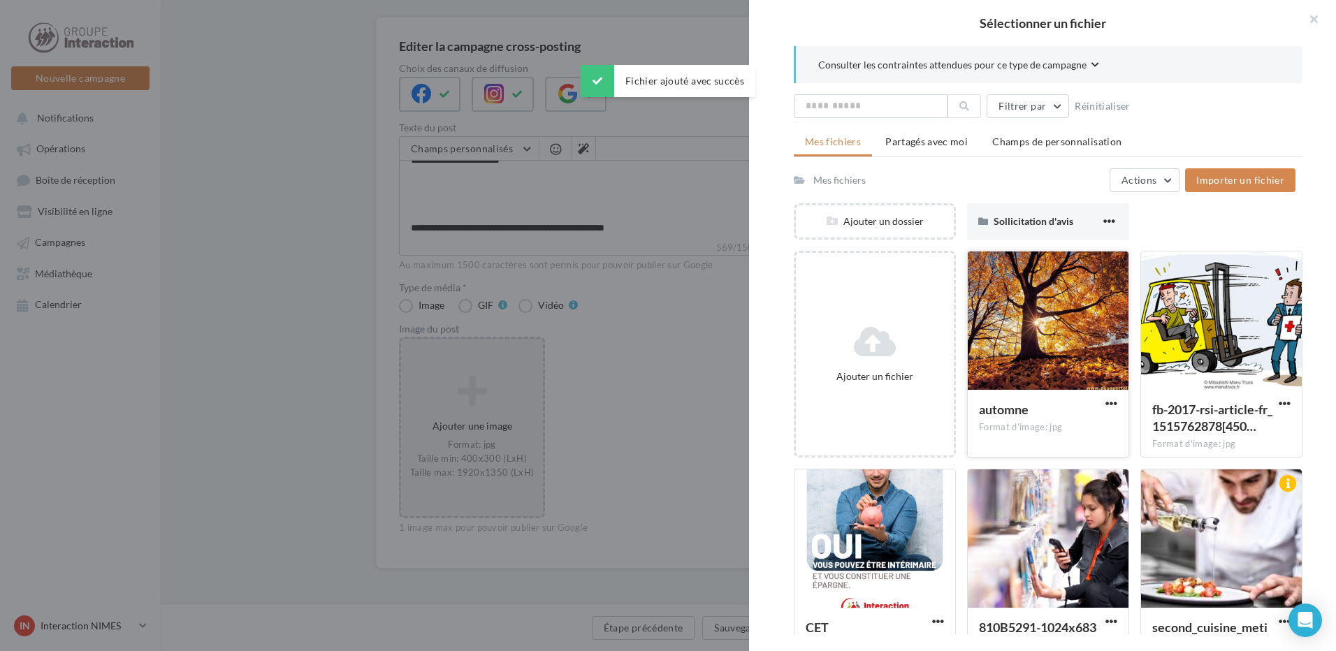  Describe the element at coordinates (875, 221) in the screenshot. I see `div: Ajouter un dossier` at that location.